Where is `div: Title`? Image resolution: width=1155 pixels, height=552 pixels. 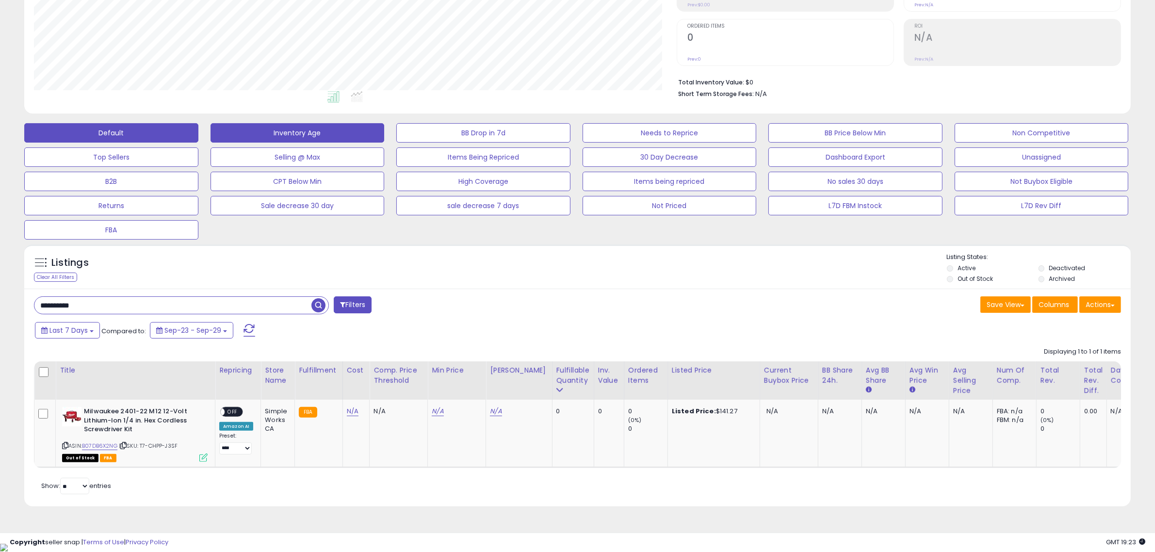 div: Title is located at coordinates (135, 370).